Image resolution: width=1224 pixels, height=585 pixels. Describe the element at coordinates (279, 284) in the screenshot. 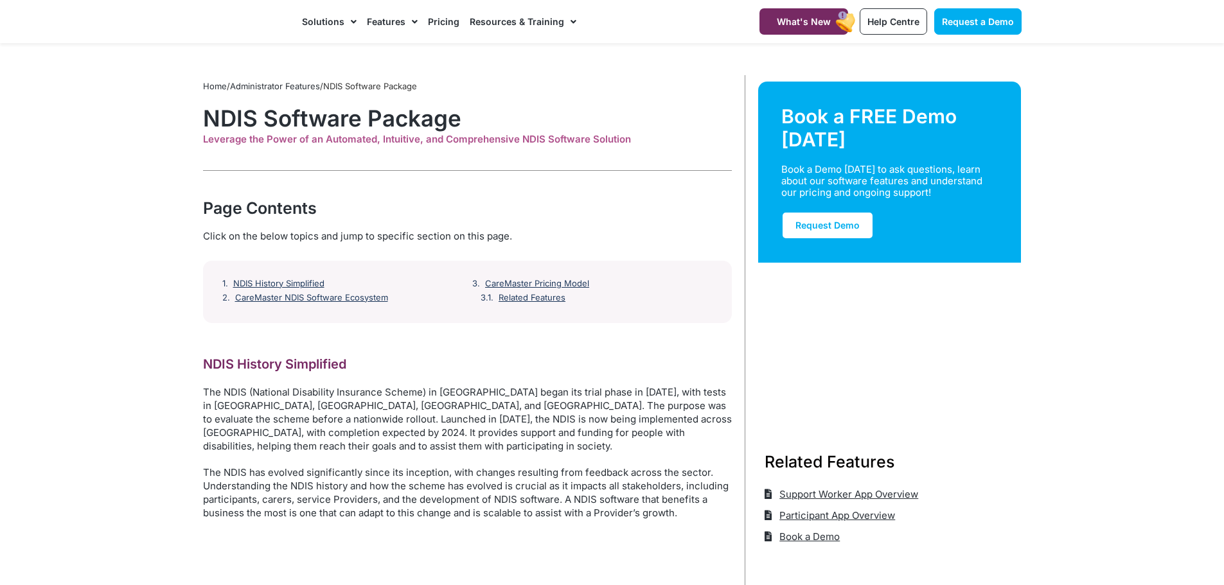

I see `a: NDIS History Simplified` at that location.